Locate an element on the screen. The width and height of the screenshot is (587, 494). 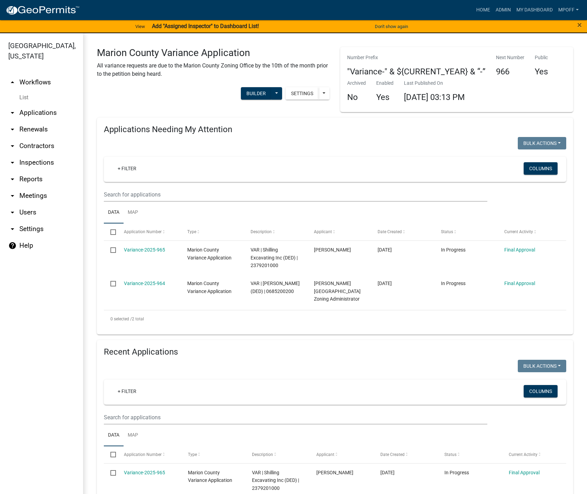
p: Next Number is located at coordinates (510, 57).